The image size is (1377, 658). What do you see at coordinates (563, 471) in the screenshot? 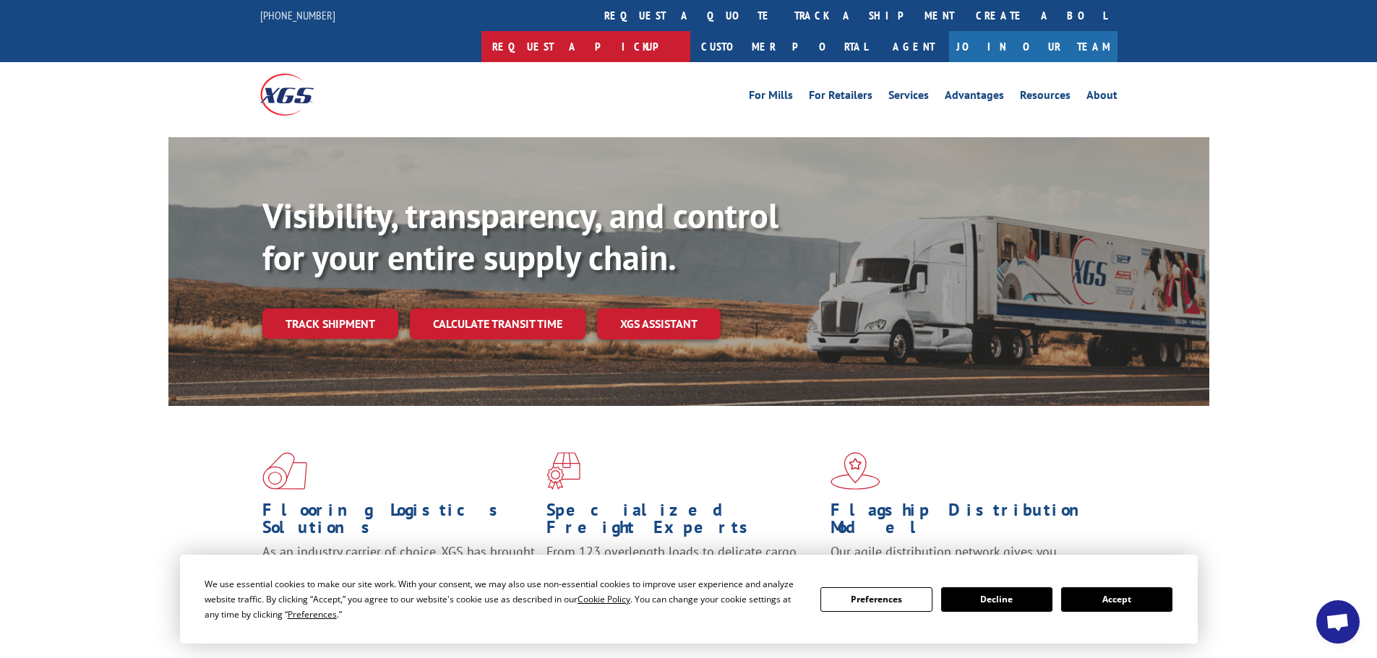
I see `img: xgs-icon-focused-on-flooring-red` at bounding box center [563, 471].